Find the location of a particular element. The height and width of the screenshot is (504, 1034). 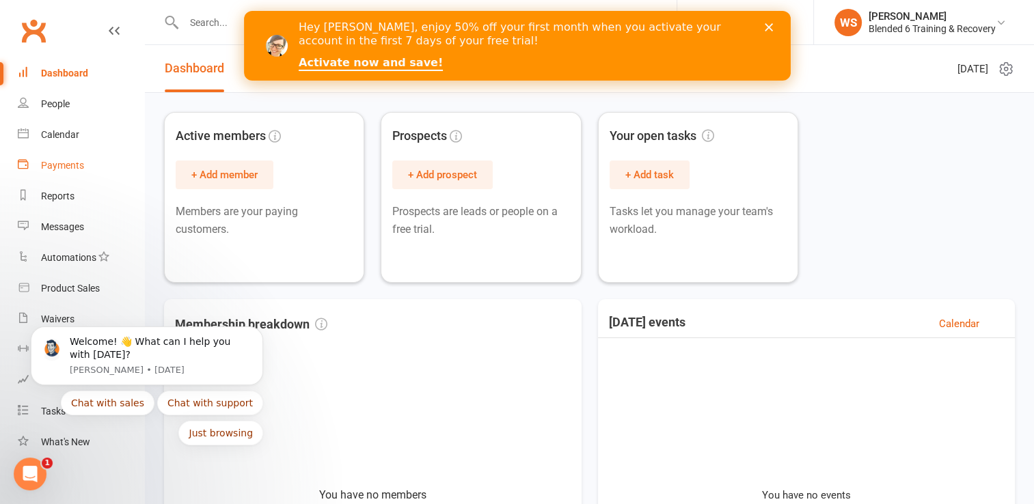

a: Activate now and save! is located at coordinates (126, 53).